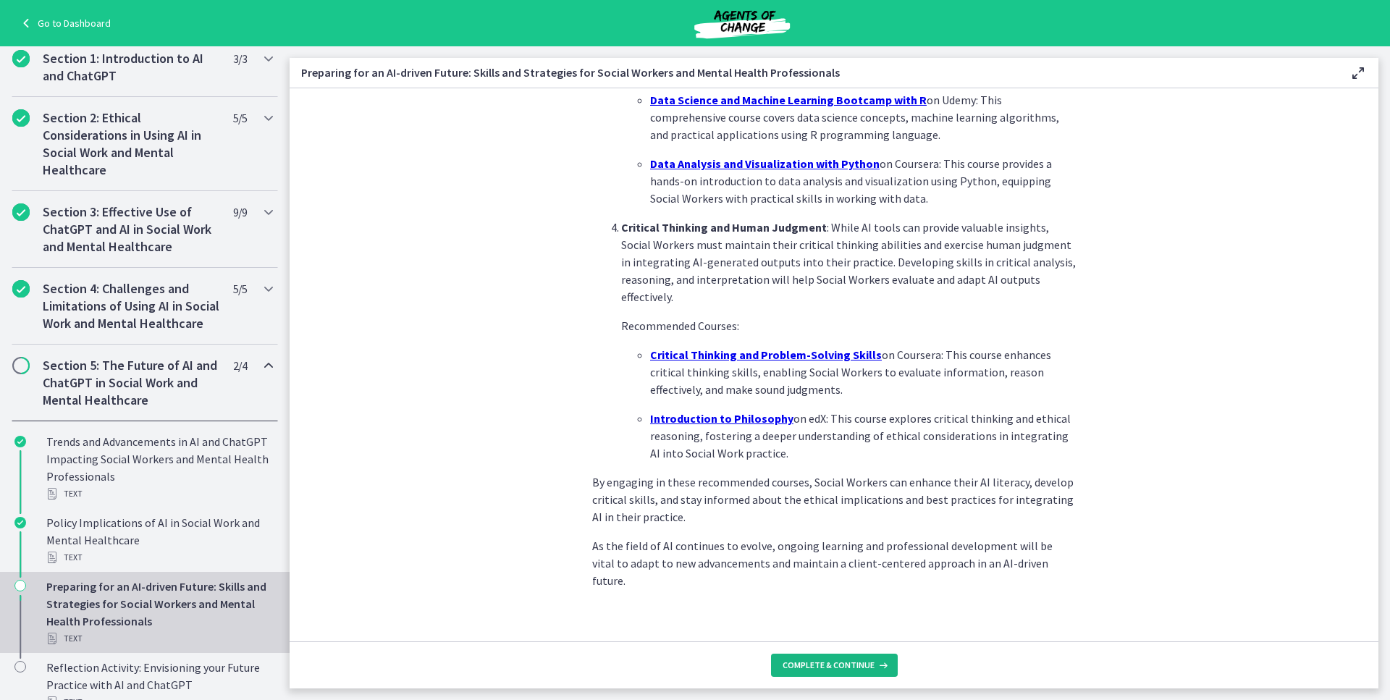 This screenshot has width=1390, height=700. What do you see at coordinates (159, 612) in the screenshot?
I see `div: Preparing for an AI-driven Future: Skills and Strategies for Social Workers and Mental Health Pro...` at bounding box center [159, 612].